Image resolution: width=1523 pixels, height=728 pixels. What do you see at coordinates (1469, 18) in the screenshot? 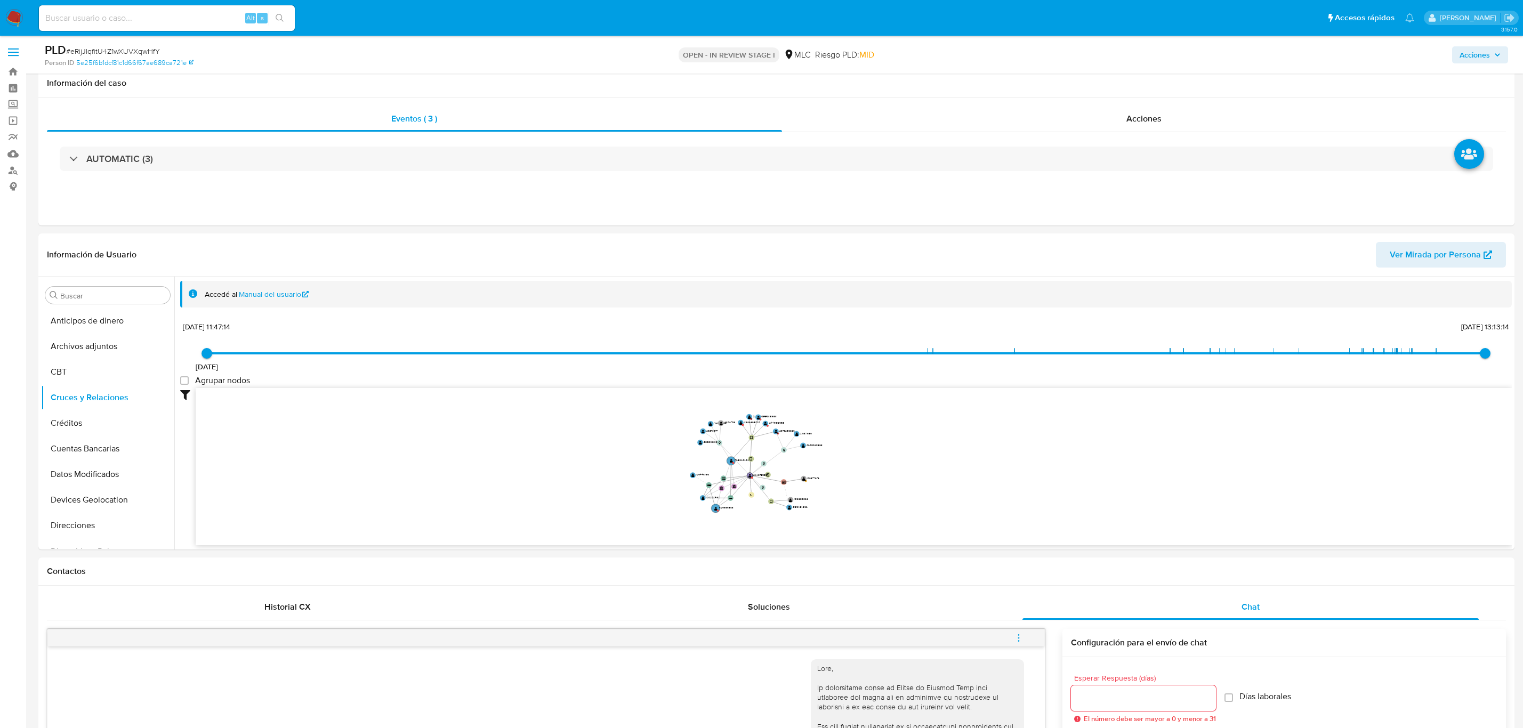
I see `p: valentina.fiuri@mercadolibre.com` at bounding box center [1469, 18].